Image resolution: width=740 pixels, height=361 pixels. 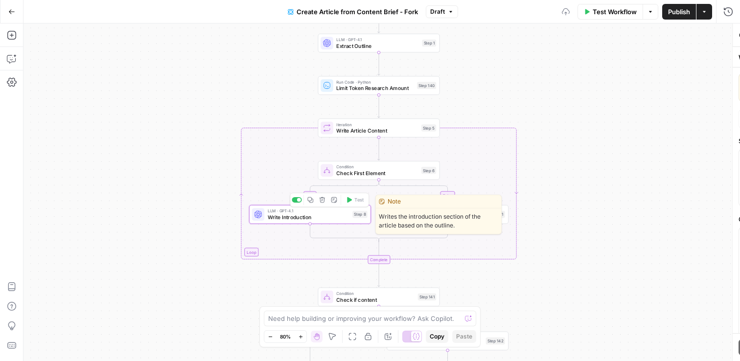 I want to click on button: Test Workflow, so click(x=609, y=12).